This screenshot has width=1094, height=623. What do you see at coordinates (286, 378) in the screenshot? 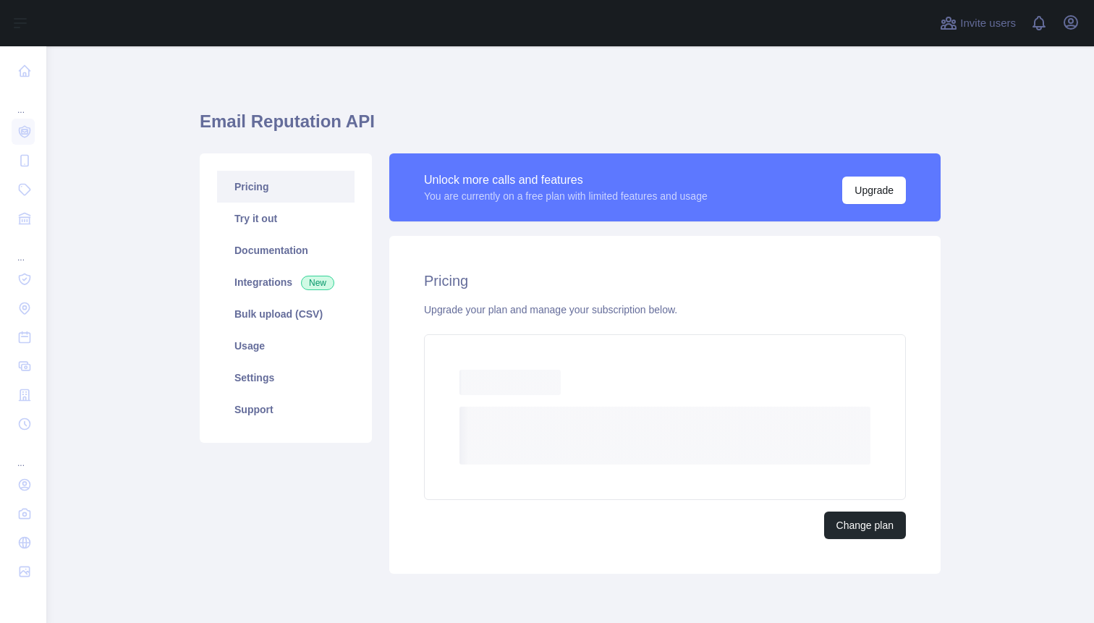
I see `a: Settings` at bounding box center [286, 378].